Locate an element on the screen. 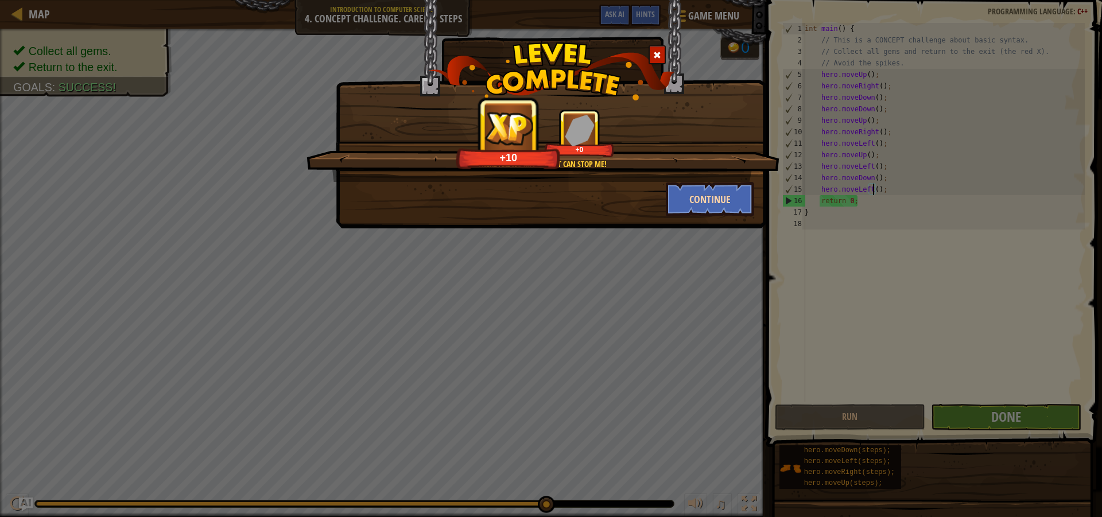  img: level_complete.png is located at coordinates (551, 71).